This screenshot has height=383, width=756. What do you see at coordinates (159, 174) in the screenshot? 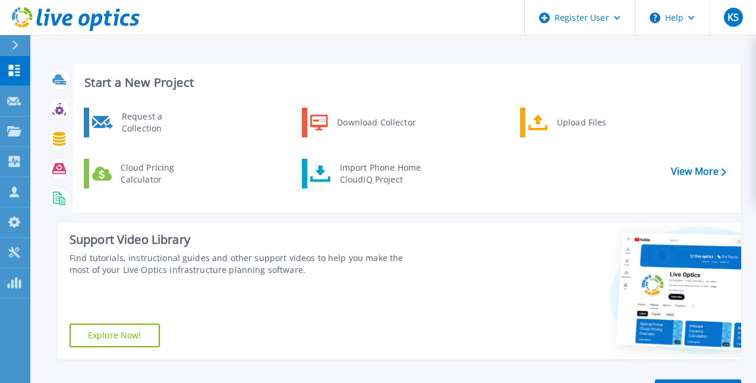
I see `div: Cloud Pricing Calculator` at bounding box center [159, 174].